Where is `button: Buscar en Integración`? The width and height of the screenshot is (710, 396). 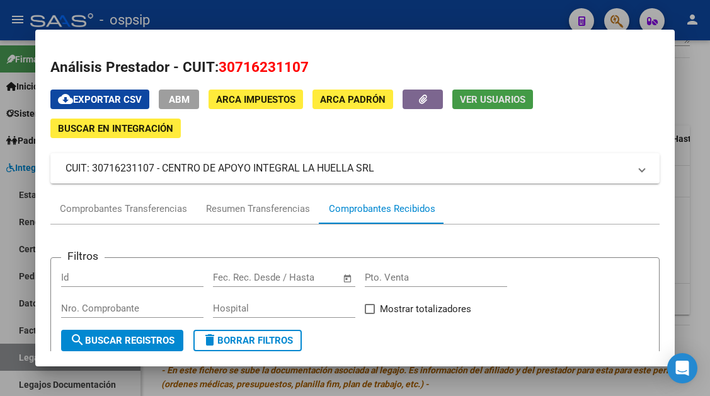 button: Buscar en Integración is located at coordinates (115, 128).